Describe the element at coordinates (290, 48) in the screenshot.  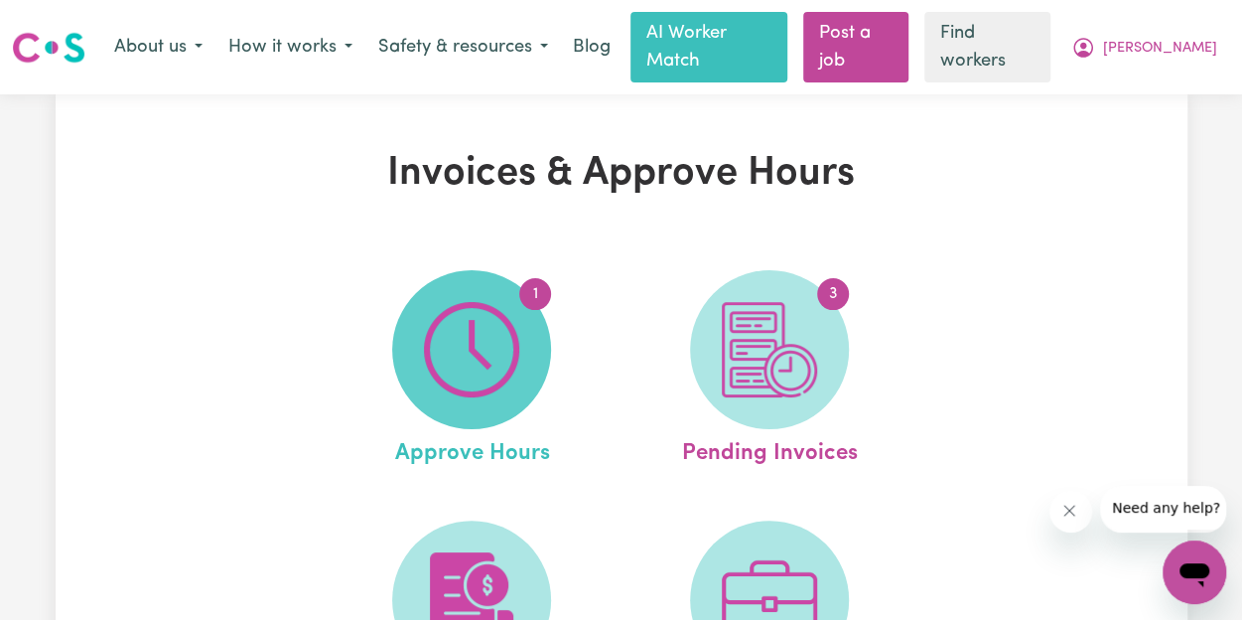
I see `button: How it works` at that location.